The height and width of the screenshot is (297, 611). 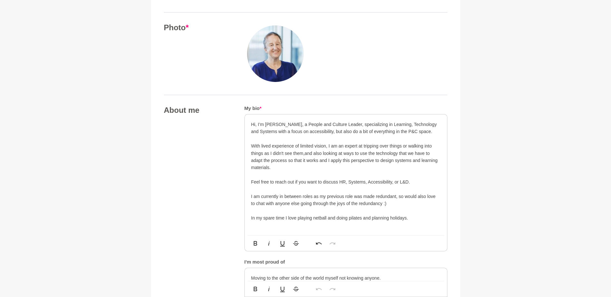 I want to click on p: With lived experience of limited vision, I am an expert at tripping over things or walking into t..., so click(x=346, y=157).